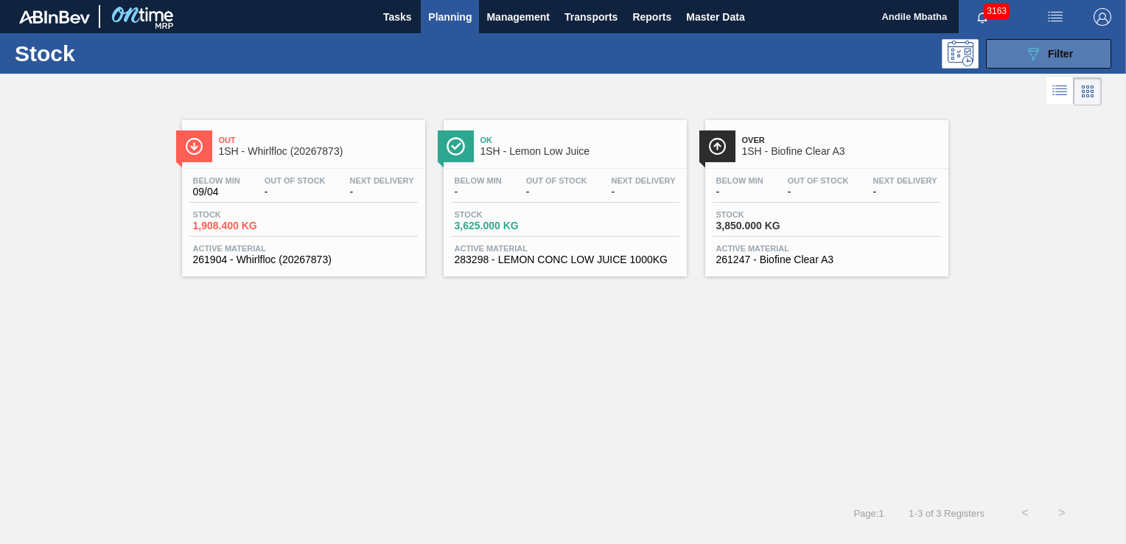  Describe the element at coordinates (318, 151) in the screenshot. I see `span: 1SH - Whirlfloc (20267873)` at that location.